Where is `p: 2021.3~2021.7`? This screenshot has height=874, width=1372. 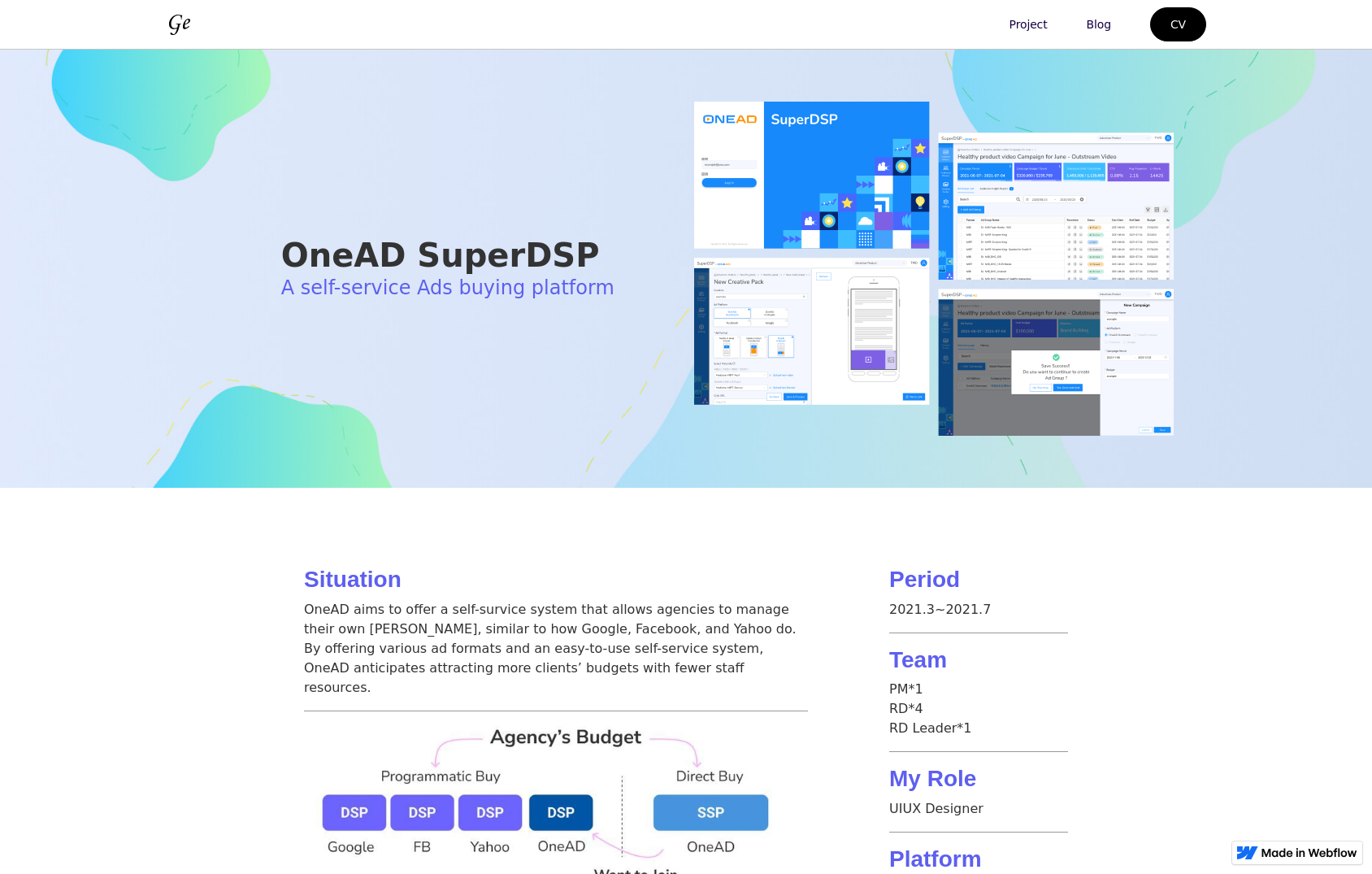 p: 2021.3~2021.7 is located at coordinates (979, 610).